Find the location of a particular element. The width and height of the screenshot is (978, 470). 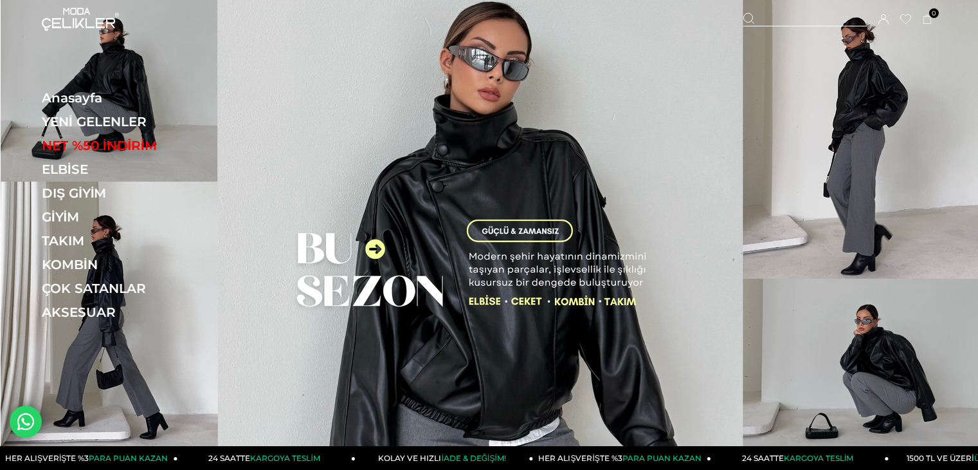

span: İADE & DEĞİŞİM! is located at coordinates (473, 457).